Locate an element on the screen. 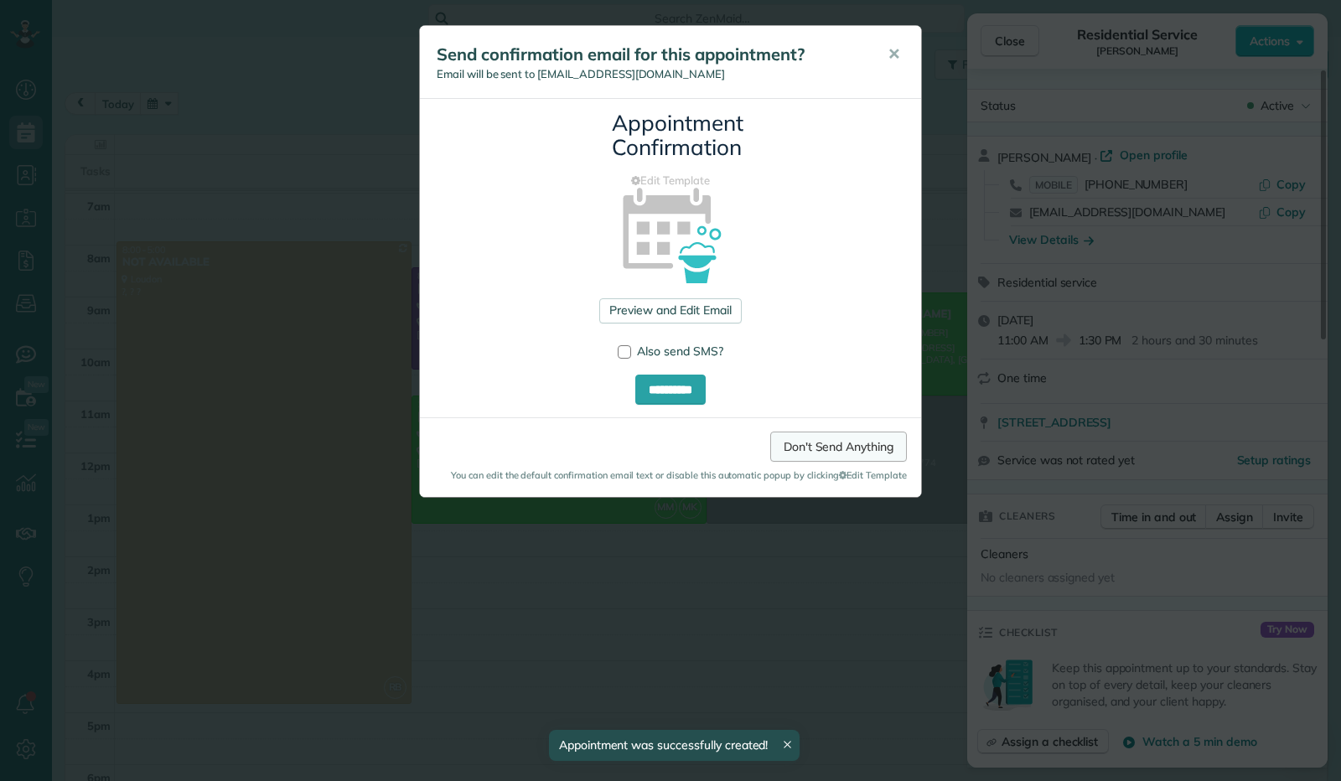 Image resolution: width=1341 pixels, height=781 pixels. div: Appointment was successfully created! is located at coordinates (675, 745).